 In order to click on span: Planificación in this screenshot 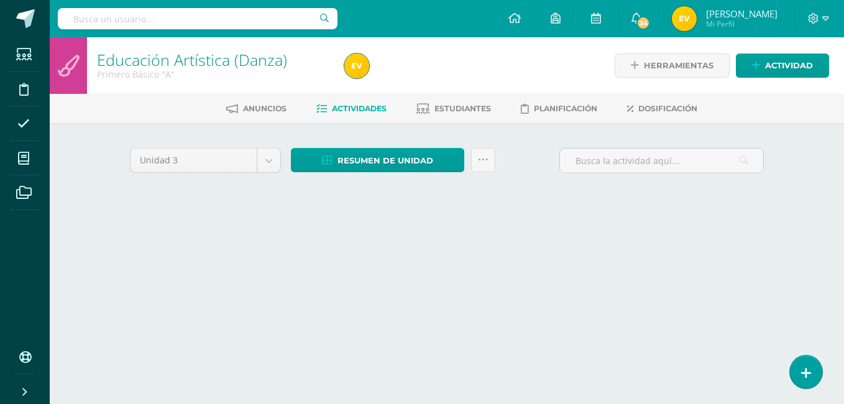, I will do `click(566, 108)`.